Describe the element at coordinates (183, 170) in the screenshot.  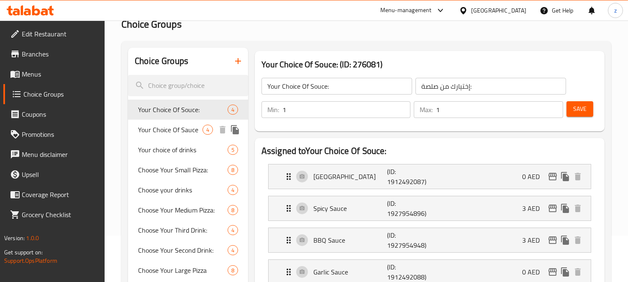
I see `span: Choose Your Small Pizza:` at that location.